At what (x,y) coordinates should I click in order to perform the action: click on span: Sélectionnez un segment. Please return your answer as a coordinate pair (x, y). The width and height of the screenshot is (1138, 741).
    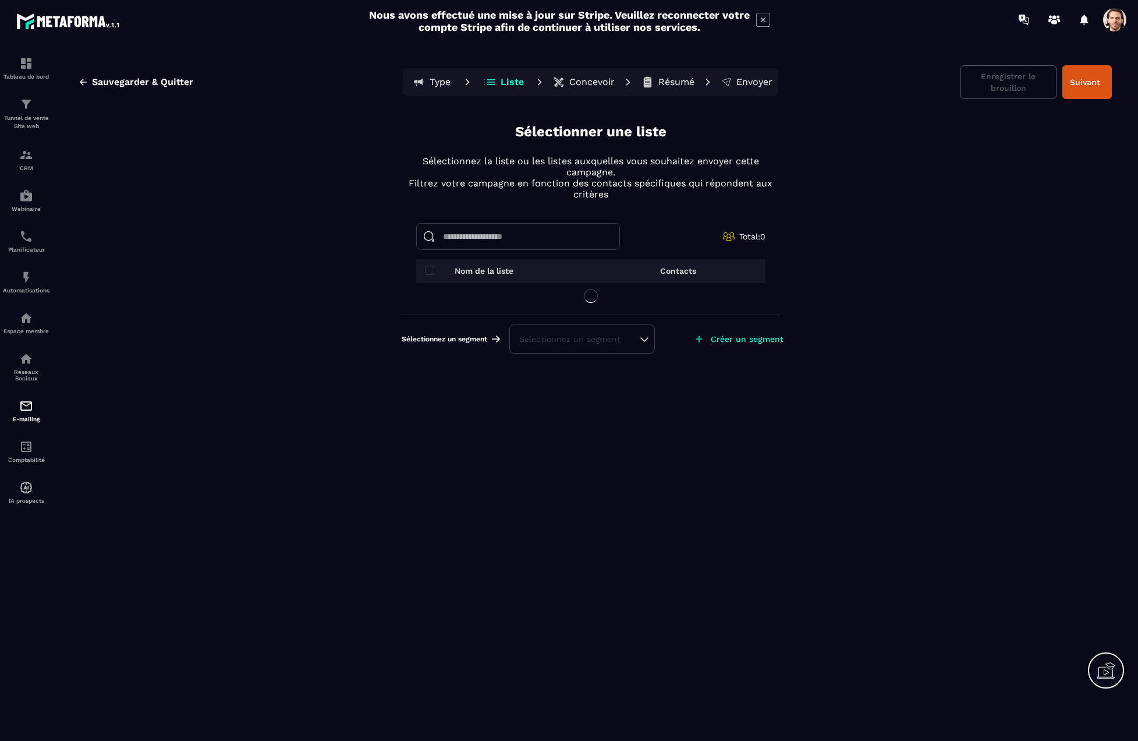
    Looking at the image, I should click on (444, 339).